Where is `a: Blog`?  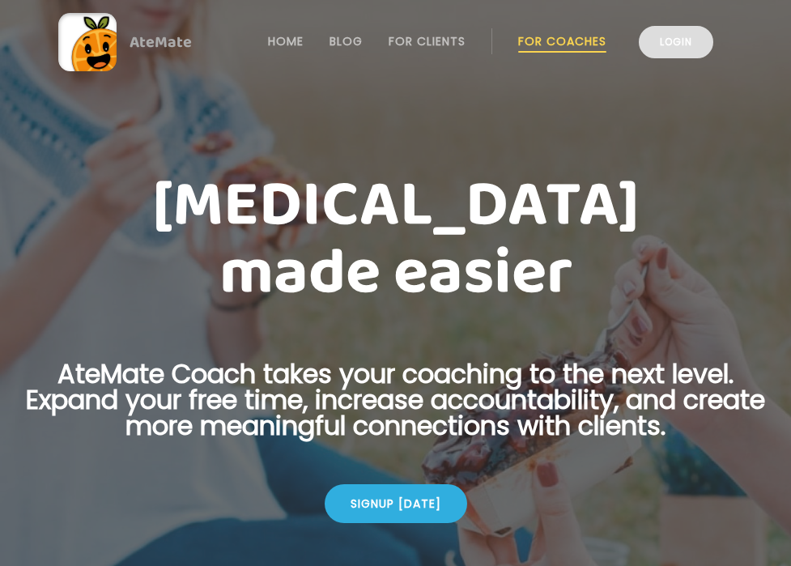
a: Blog is located at coordinates (346, 41).